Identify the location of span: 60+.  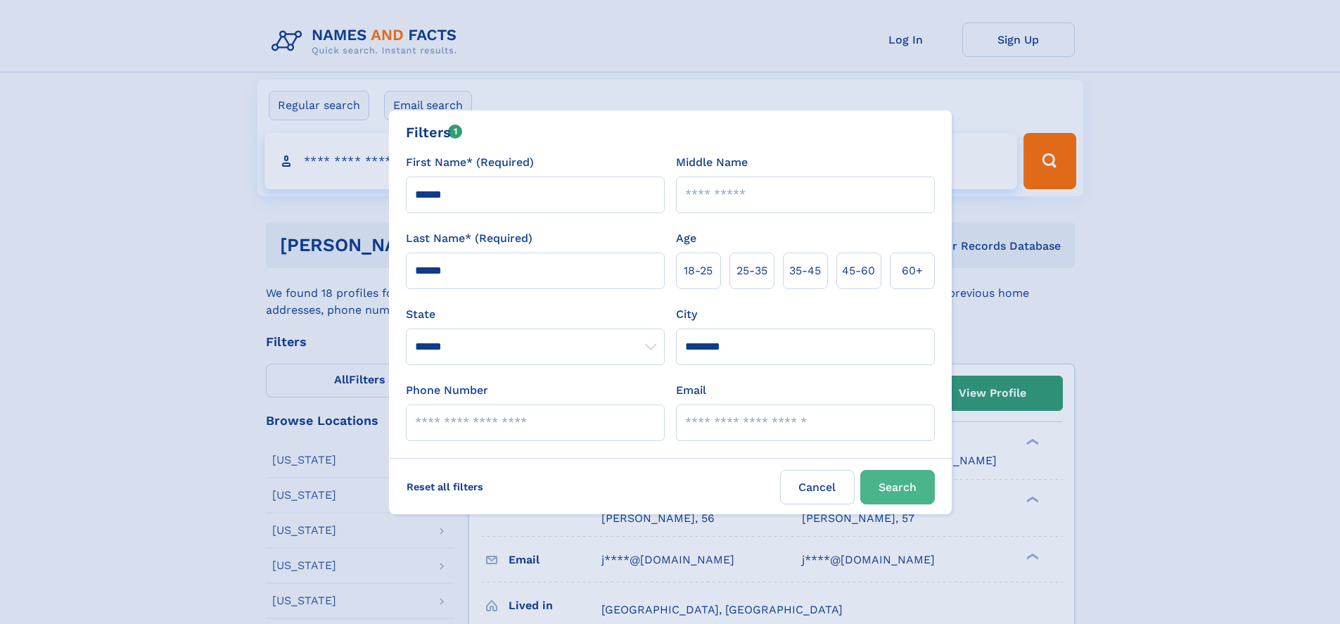
(912, 271).